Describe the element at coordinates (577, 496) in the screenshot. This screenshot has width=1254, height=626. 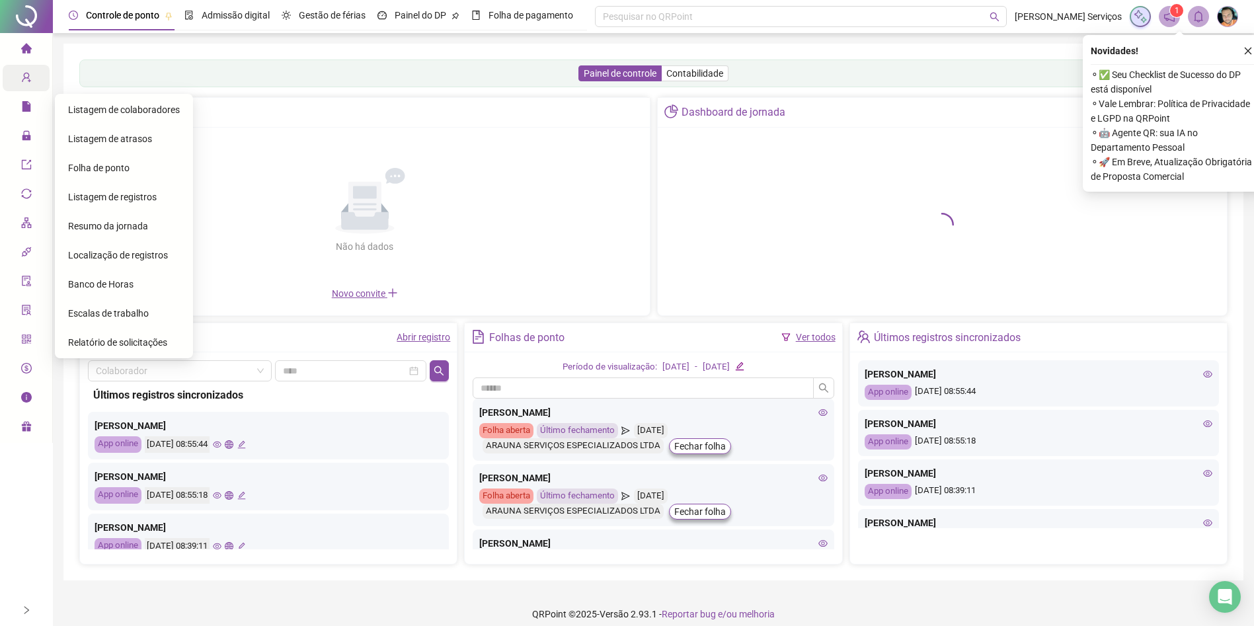
I see `div: Último fechamento` at that location.